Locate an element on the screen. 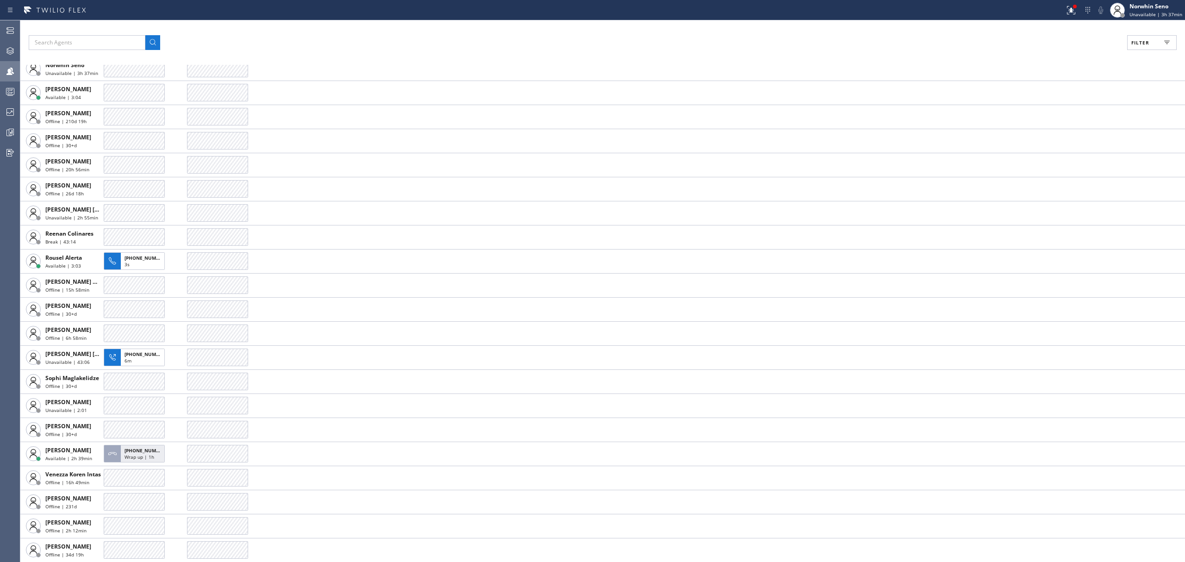 This screenshot has height=562, width=1185. button: Mute is located at coordinates (1101, 10).